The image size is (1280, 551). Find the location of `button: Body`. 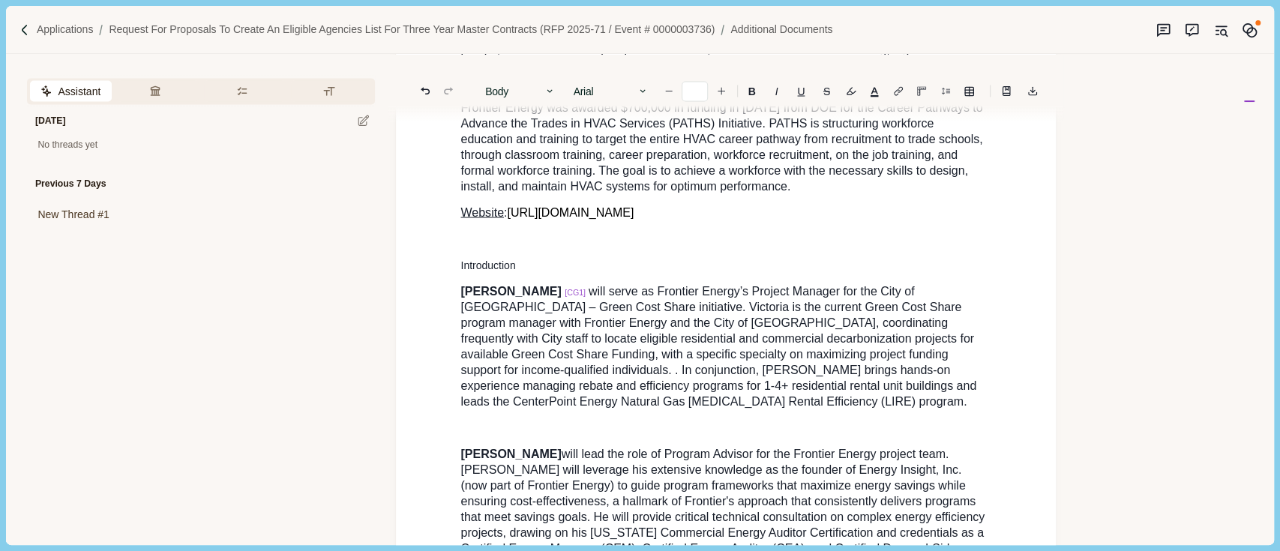

button: Body is located at coordinates (520, 91).